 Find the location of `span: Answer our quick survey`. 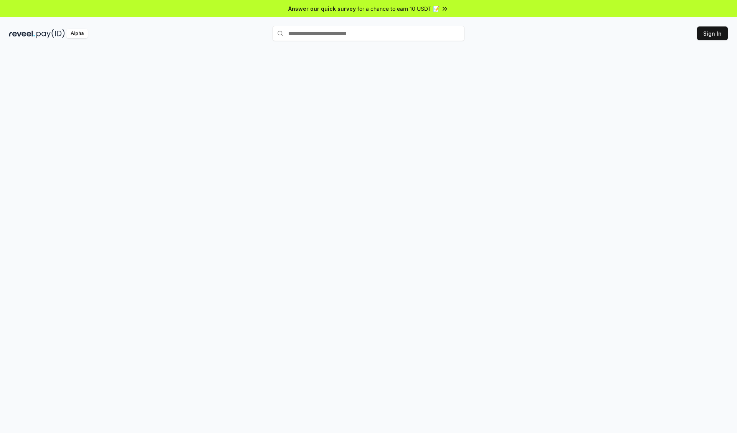

span: Answer our quick survey is located at coordinates (322, 8).